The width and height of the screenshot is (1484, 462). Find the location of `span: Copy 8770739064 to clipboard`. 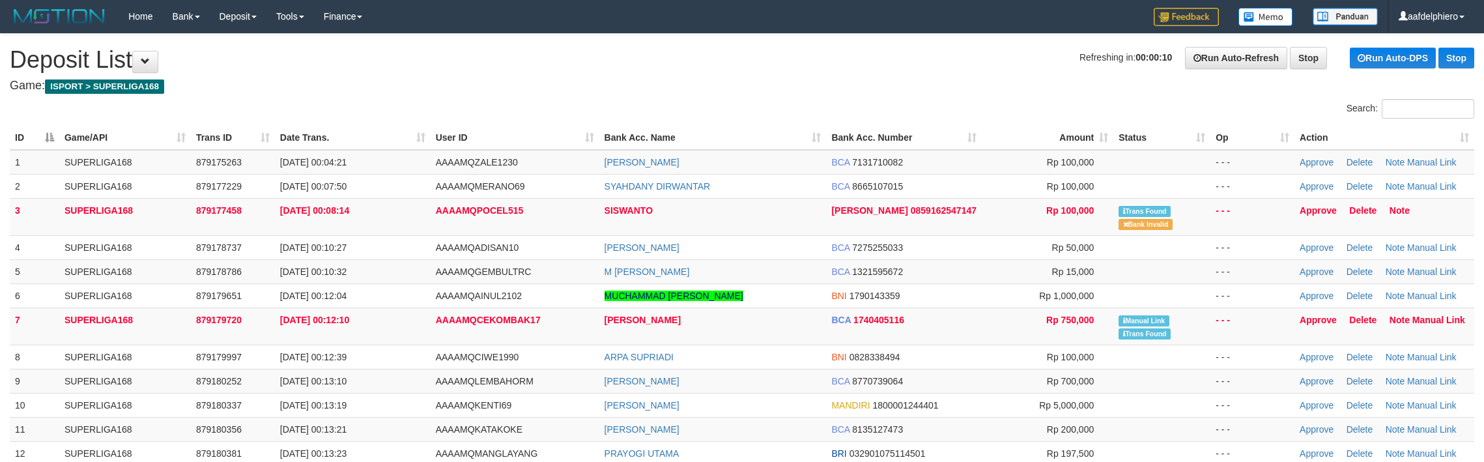

span: Copy 8770739064 to clipboard is located at coordinates (877, 381).